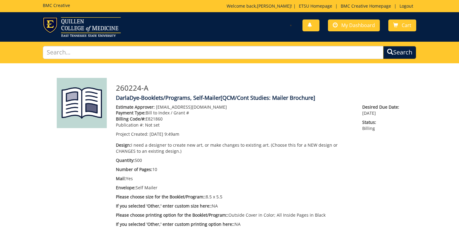 The width and height of the screenshot is (459, 227). I want to click on h5: BMC Creative, so click(56, 5).